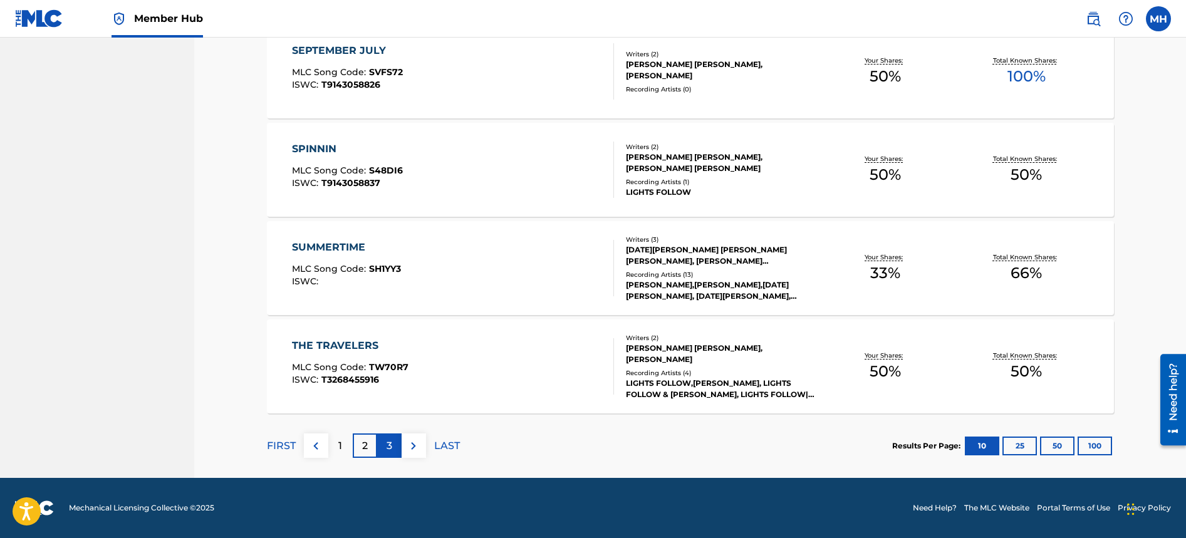  I want to click on span: SVFS72, so click(386, 72).